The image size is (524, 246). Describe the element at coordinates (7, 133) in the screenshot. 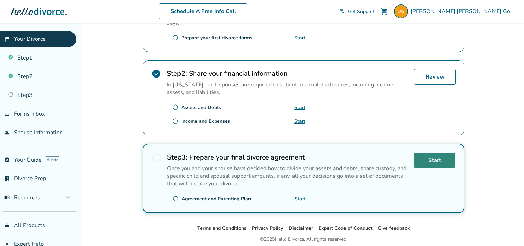

I see `span: people` at that location.